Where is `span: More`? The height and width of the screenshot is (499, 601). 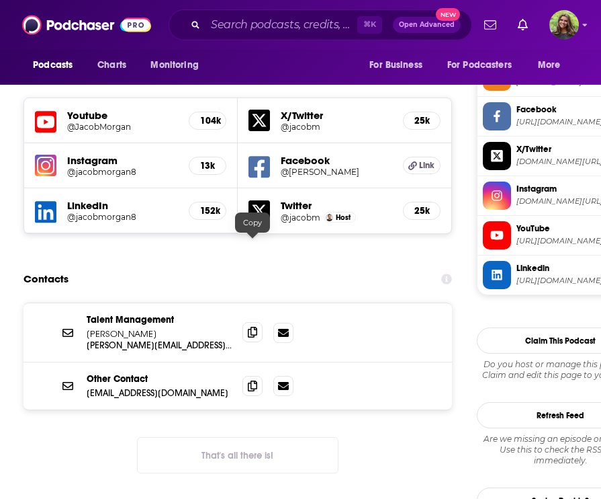
span: More is located at coordinates (550, 65).